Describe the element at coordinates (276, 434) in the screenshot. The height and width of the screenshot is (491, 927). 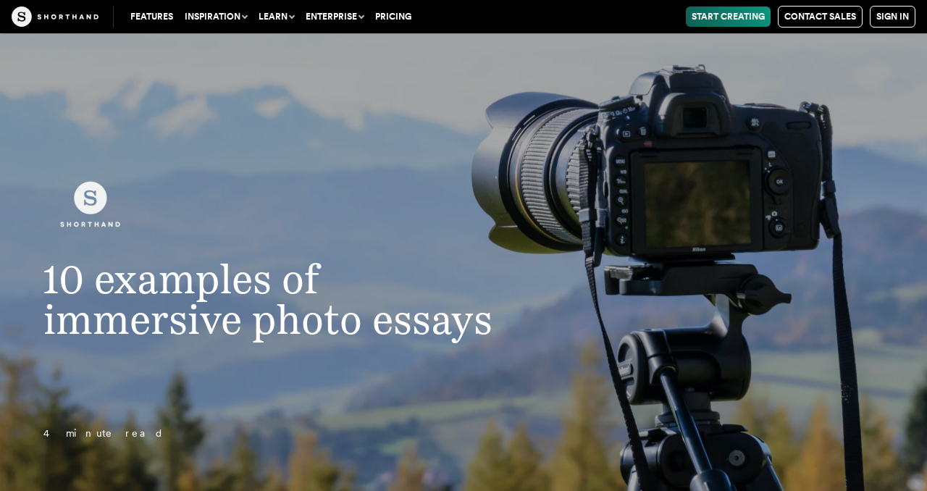
I see `p: 4 minute read` at that location.